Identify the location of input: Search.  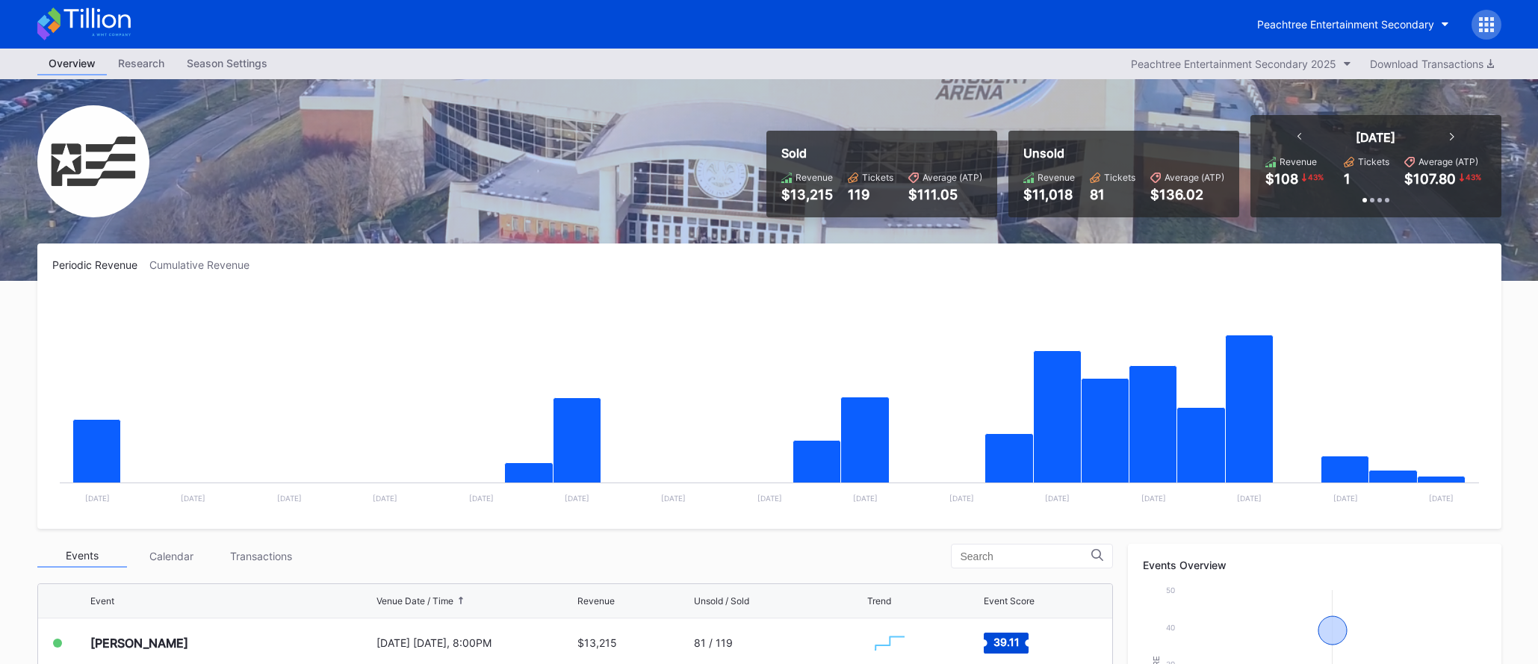
(1026, 557).